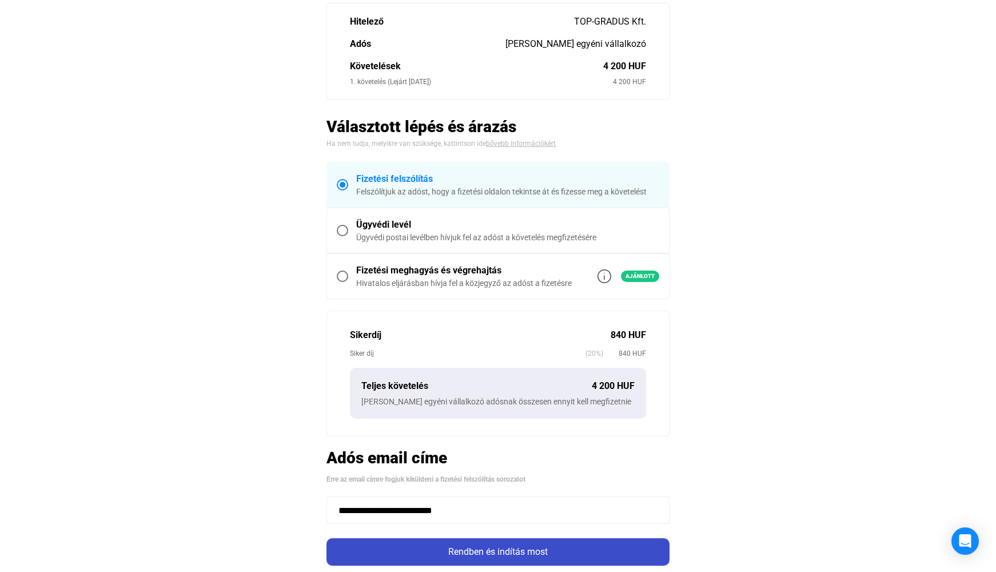  I want to click on div: Hivatalos eljárásban hívja fel a közjegyző az adóst a fizetésre, so click(464, 283).